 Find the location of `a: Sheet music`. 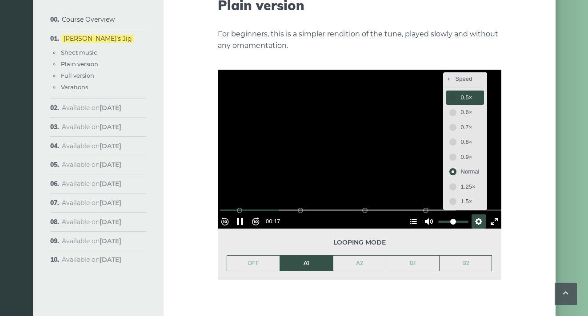

a: Sheet music is located at coordinates (79, 52).